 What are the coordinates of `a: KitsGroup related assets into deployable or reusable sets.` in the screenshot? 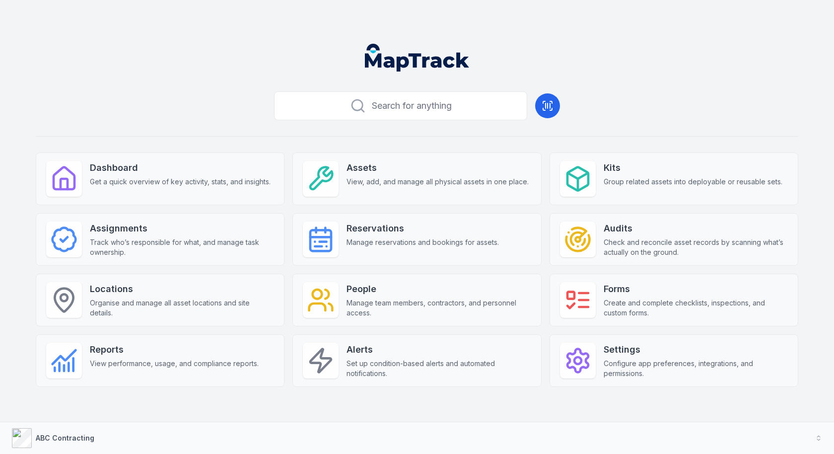 It's located at (674, 179).